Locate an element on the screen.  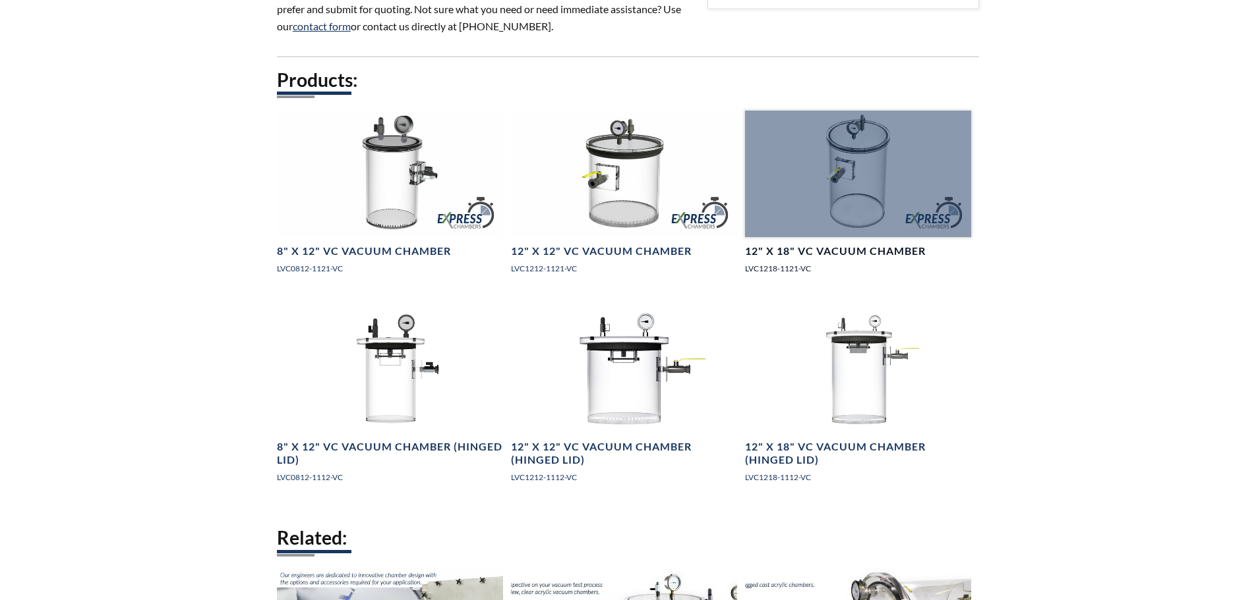
h4: 12" X 12" VC Vacuum Chamber is located at coordinates (601, 251).